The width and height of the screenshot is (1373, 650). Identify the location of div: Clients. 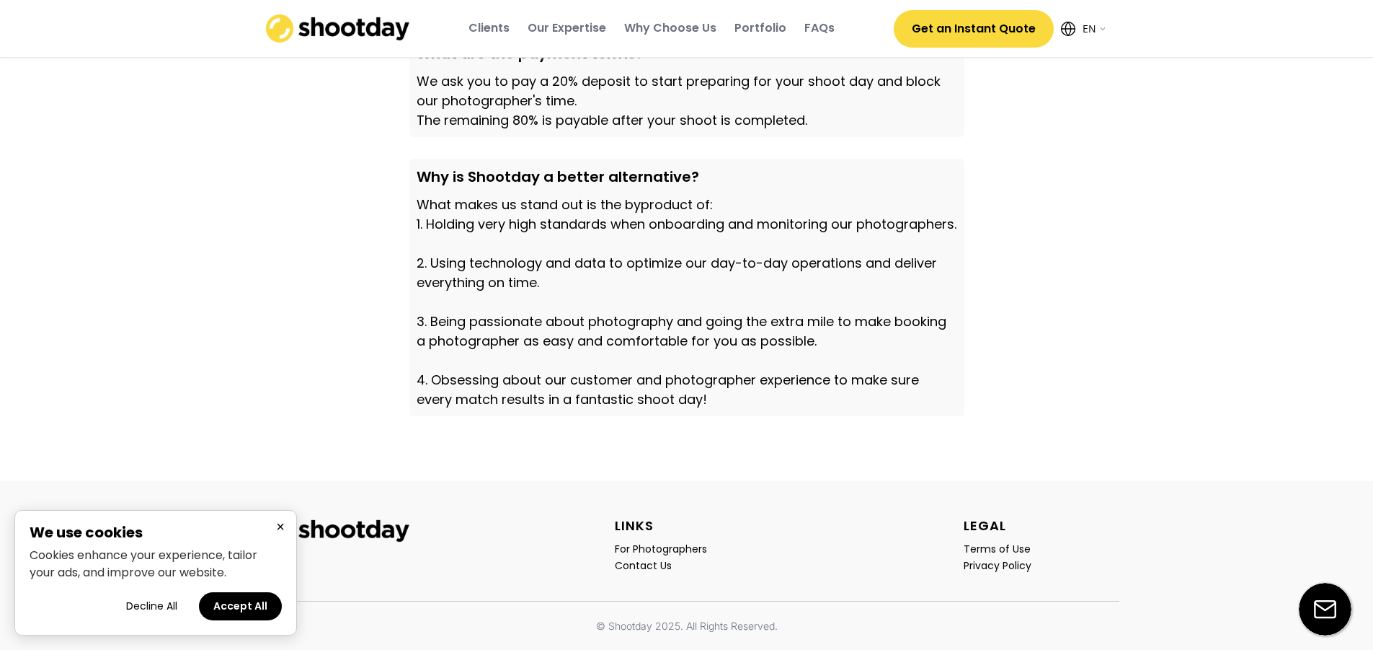
(489, 28).